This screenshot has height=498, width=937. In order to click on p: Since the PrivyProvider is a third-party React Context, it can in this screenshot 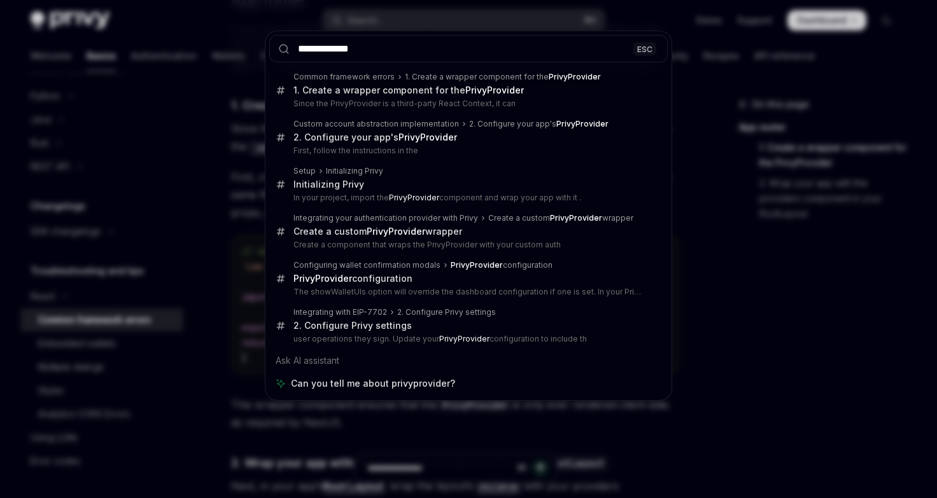, I will do `click(467, 104)`.